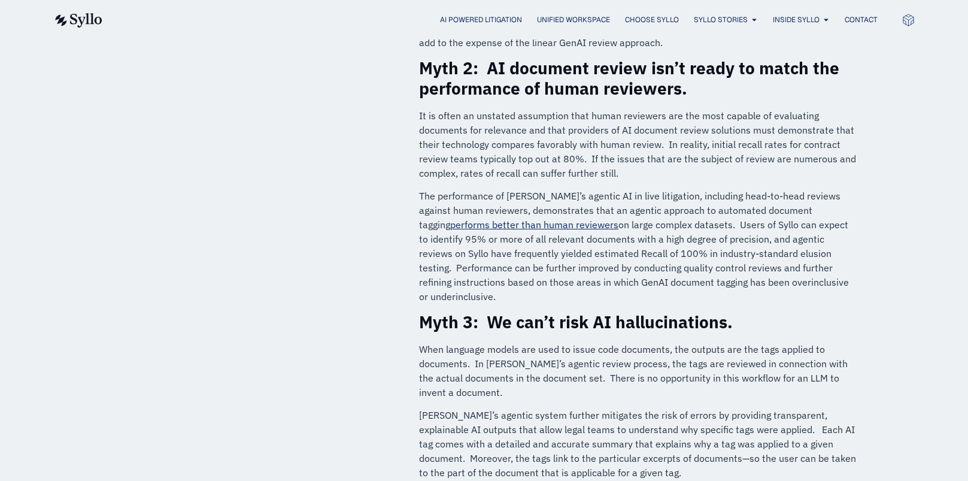 This screenshot has height=481, width=968. I want to click on strong: Myth 2: AI document review isn’t ready to match the performance of human reviewers., so click(629, 78).